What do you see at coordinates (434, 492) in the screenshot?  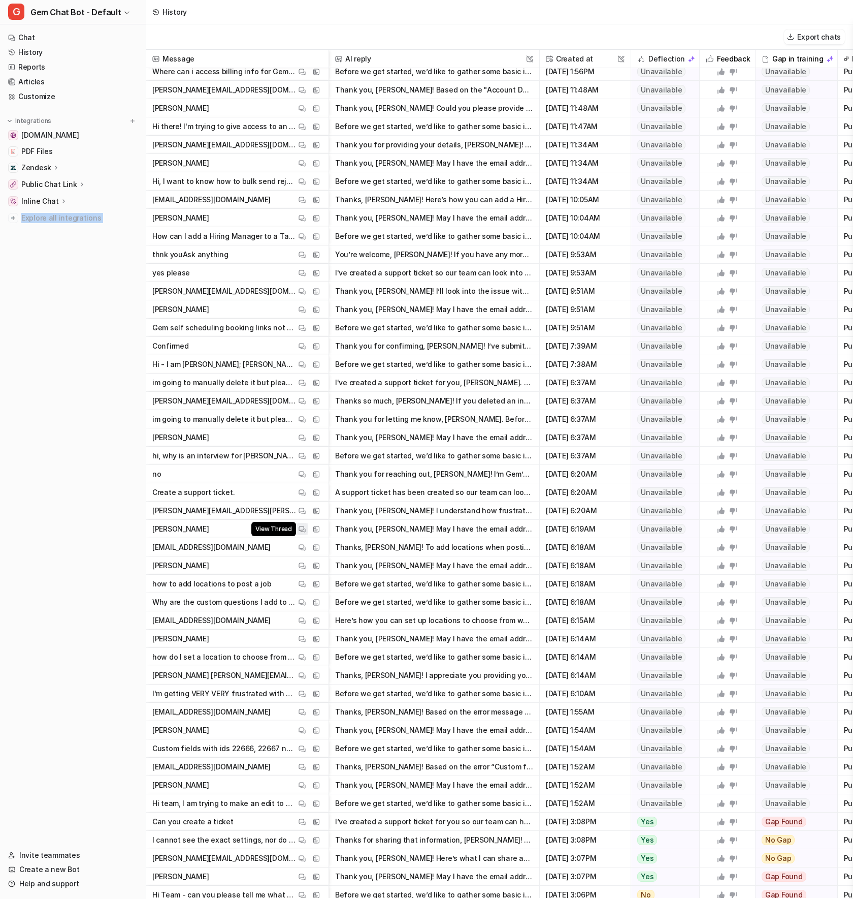 I see `button: A support ticket has been created so our team can look into why your custom questions aren’t bein...` at bounding box center [434, 492].